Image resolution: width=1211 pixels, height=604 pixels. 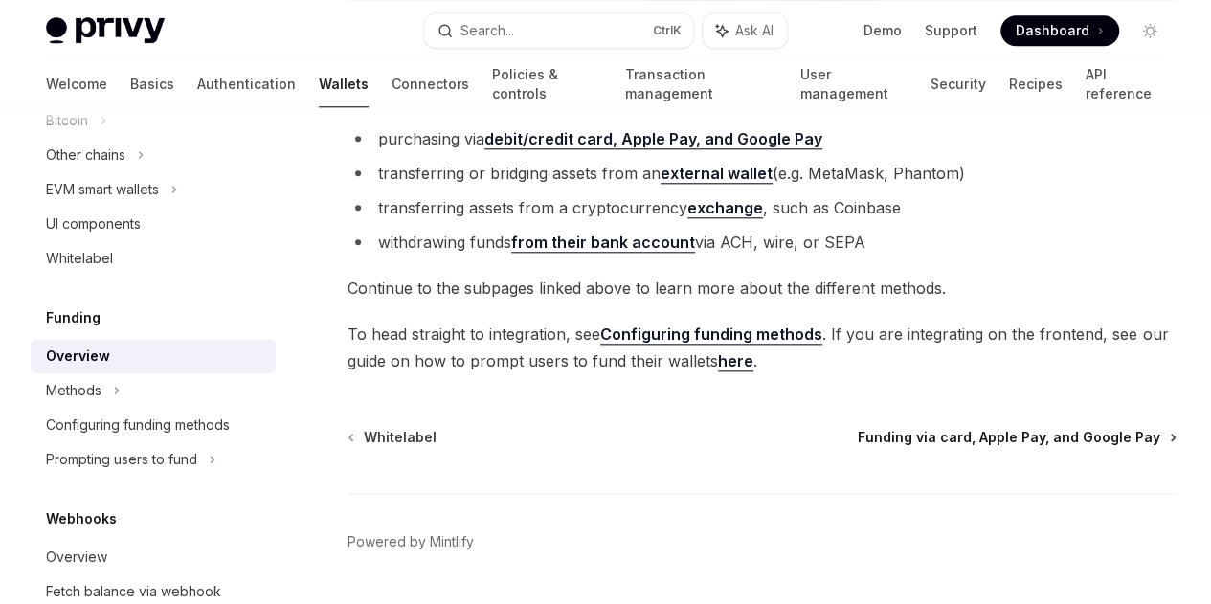 I want to click on span: Dashboard, so click(x=1052, y=31).